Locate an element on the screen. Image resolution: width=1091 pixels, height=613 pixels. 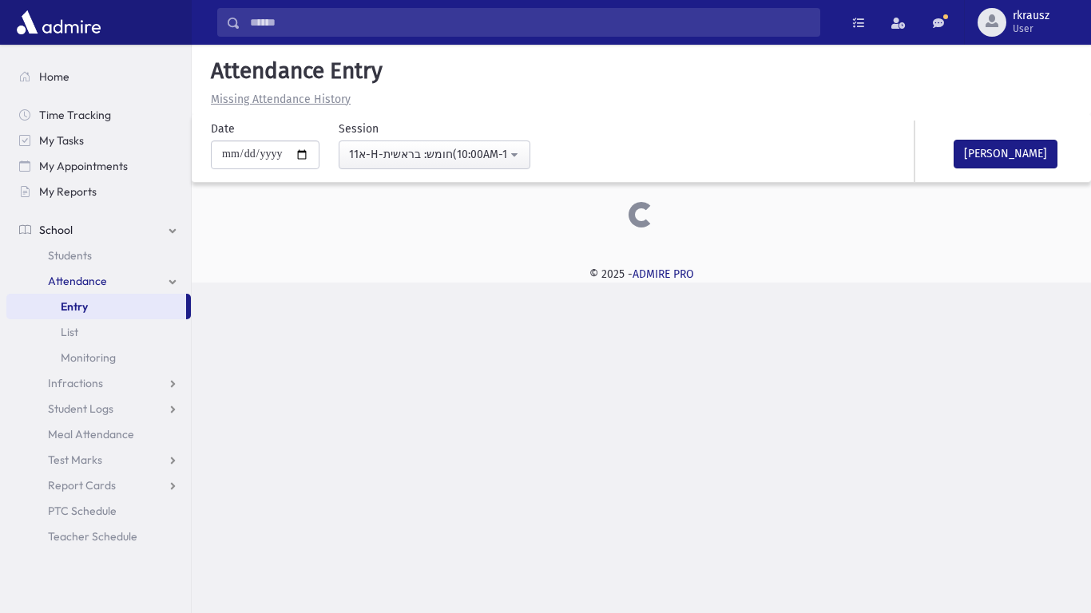
span: My Reports is located at coordinates (68, 192).